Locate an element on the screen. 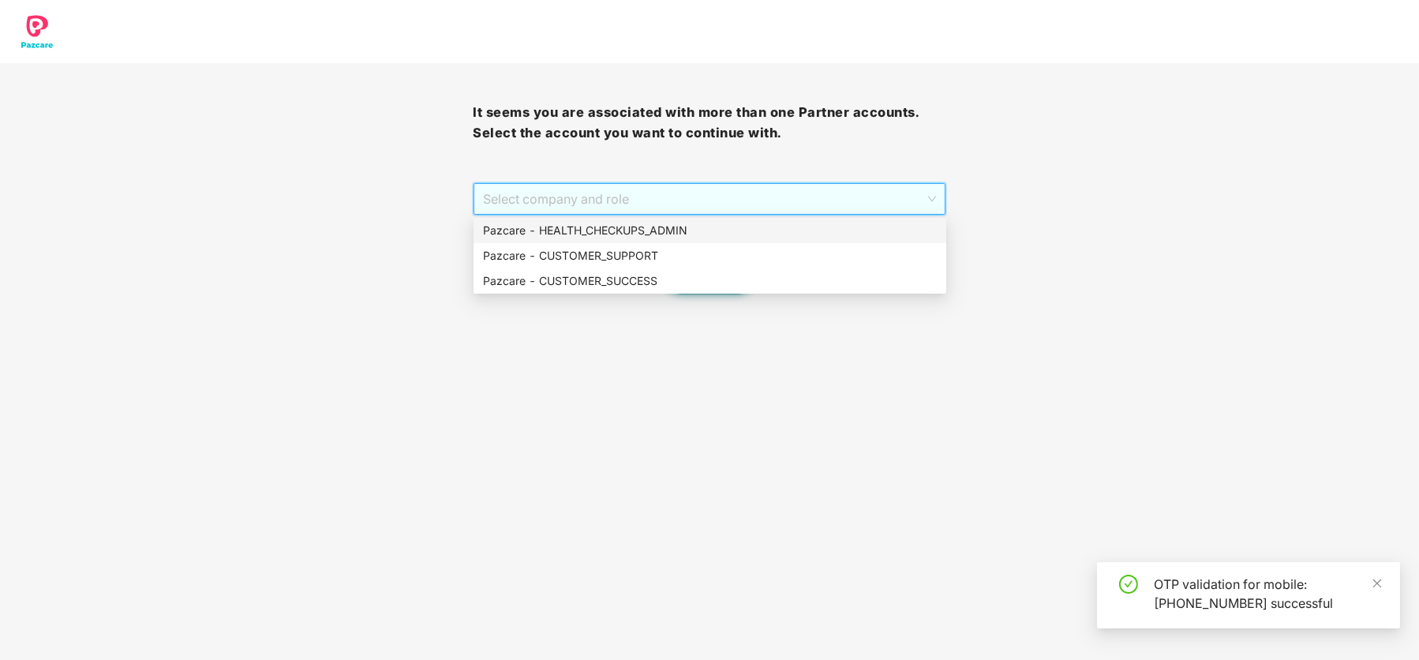 This screenshot has width=1419, height=660. div: Pazcare - CUSTOMER_SUCCESS is located at coordinates (710, 281).